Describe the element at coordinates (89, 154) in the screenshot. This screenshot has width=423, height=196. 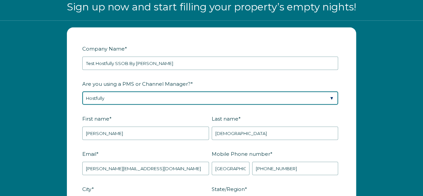
I see `span: Email` at that location.